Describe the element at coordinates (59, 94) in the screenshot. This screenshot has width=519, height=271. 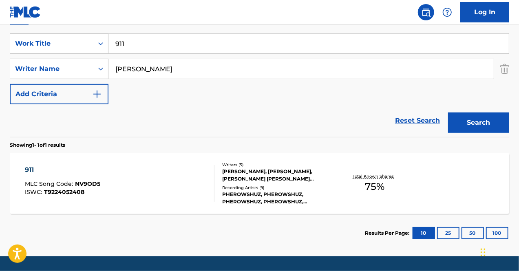
I see `button: Add Criteria` at that location.